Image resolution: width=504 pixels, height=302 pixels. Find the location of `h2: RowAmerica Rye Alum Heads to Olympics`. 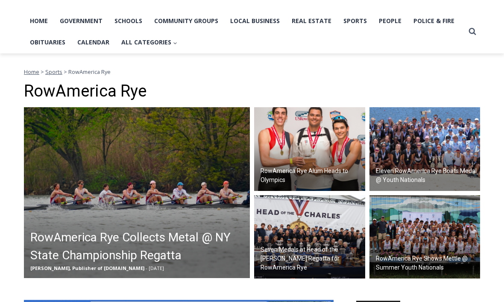

h2: RowAmerica Rye Alum Heads to Olympics is located at coordinates (311, 175).